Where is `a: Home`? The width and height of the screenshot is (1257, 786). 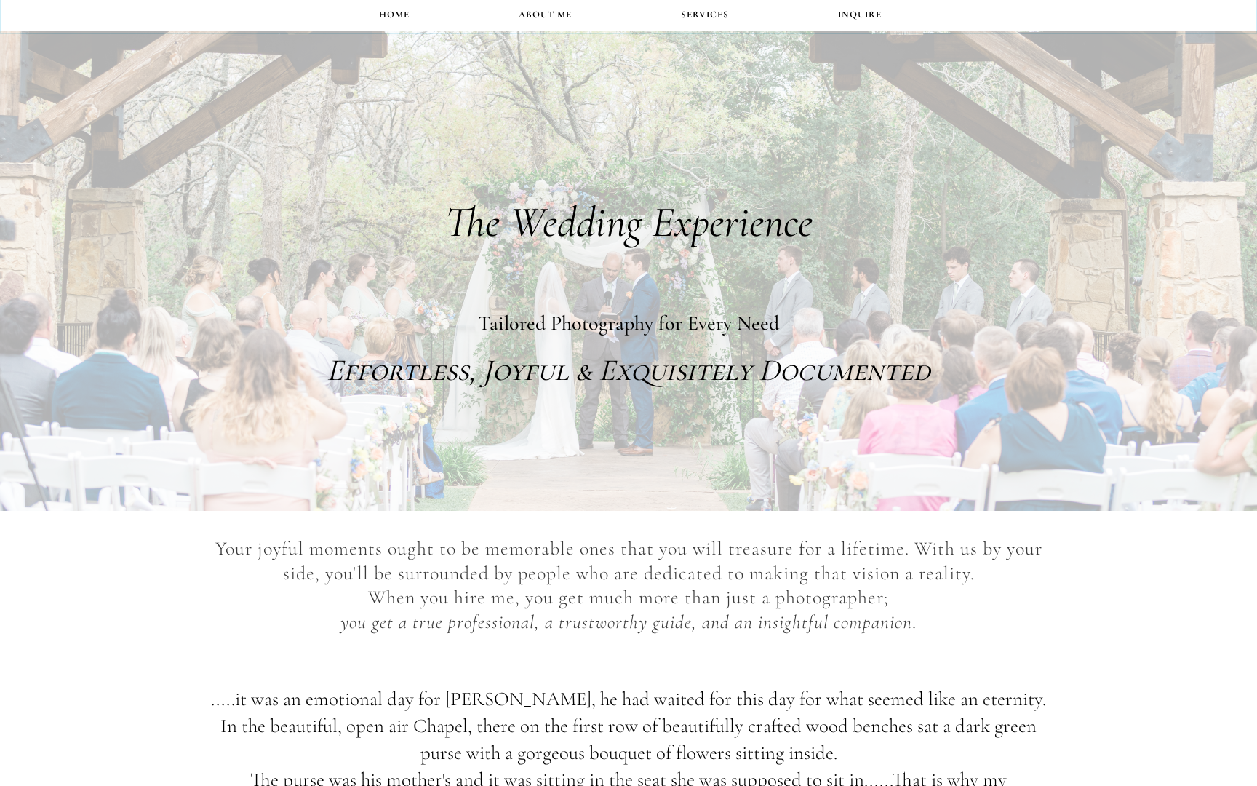 a: Home is located at coordinates (394, 15).